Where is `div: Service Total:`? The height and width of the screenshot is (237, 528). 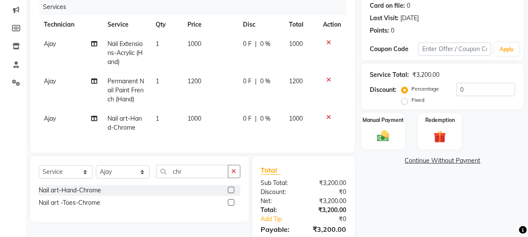 div: Service Total: is located at coordinates (389, 75).